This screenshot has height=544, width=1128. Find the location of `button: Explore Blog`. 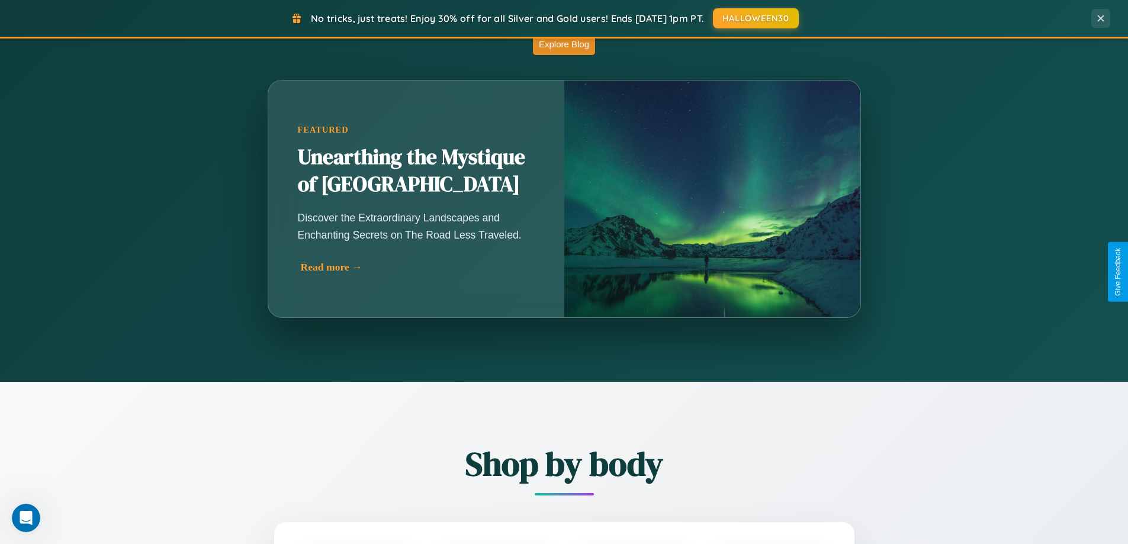

button: Explore Blog is located at coordinates (564, 44).